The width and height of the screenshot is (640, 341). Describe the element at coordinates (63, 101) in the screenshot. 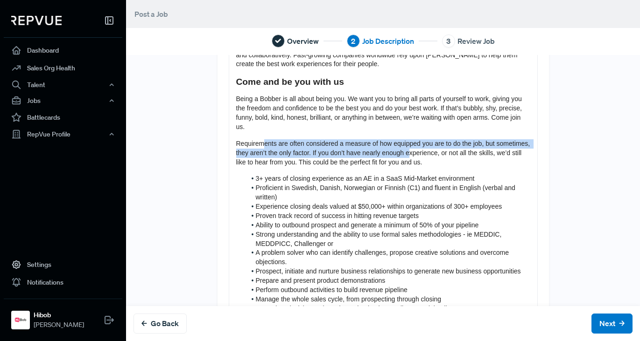

I see `button: Jobs` at that location.